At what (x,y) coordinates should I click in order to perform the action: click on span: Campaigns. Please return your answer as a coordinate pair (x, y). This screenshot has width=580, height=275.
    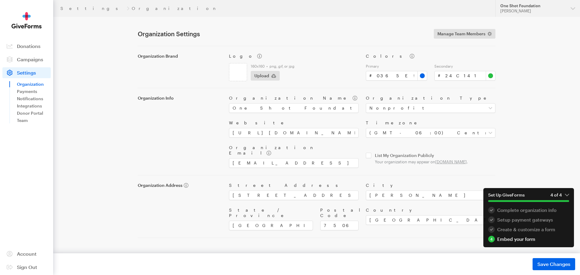
    Looking at the image, I should click on (30, 59).